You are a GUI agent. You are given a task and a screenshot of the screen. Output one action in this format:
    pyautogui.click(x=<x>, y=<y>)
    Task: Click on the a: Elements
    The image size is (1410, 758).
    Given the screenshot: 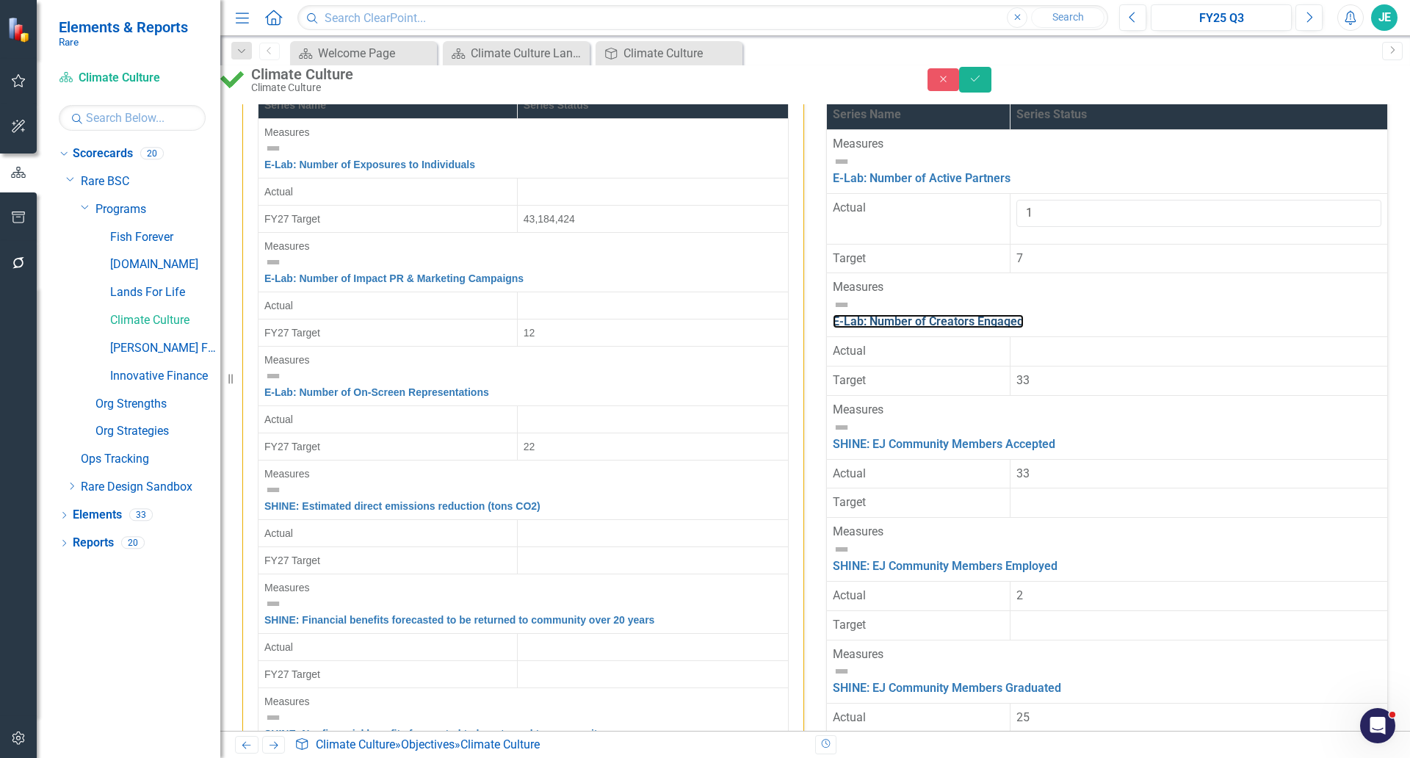 What is the action you would take?
    pyautogui.click(x=97, y=515)
    